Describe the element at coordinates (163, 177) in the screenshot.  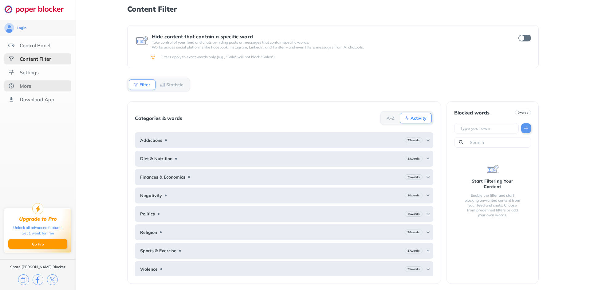
I see `b: Finances & Economics` at that location.